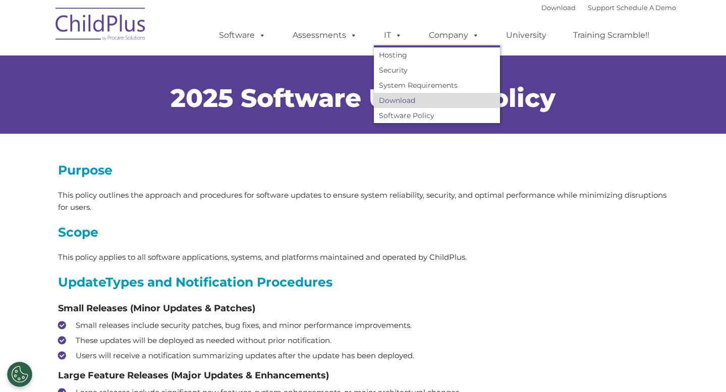 The width and height of the screenshot is (726, 392). Describe the element at coordinates (454, 35) in the screenshot. I see `a: Company` at that location.